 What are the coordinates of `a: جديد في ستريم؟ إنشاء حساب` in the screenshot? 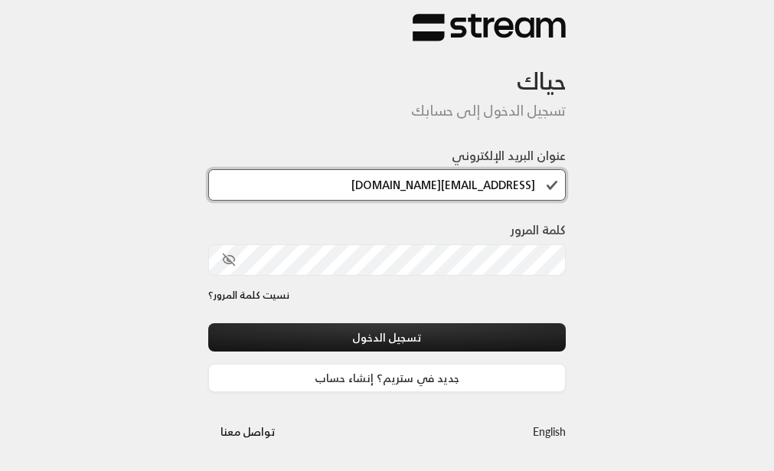 It's located at (387, 377).